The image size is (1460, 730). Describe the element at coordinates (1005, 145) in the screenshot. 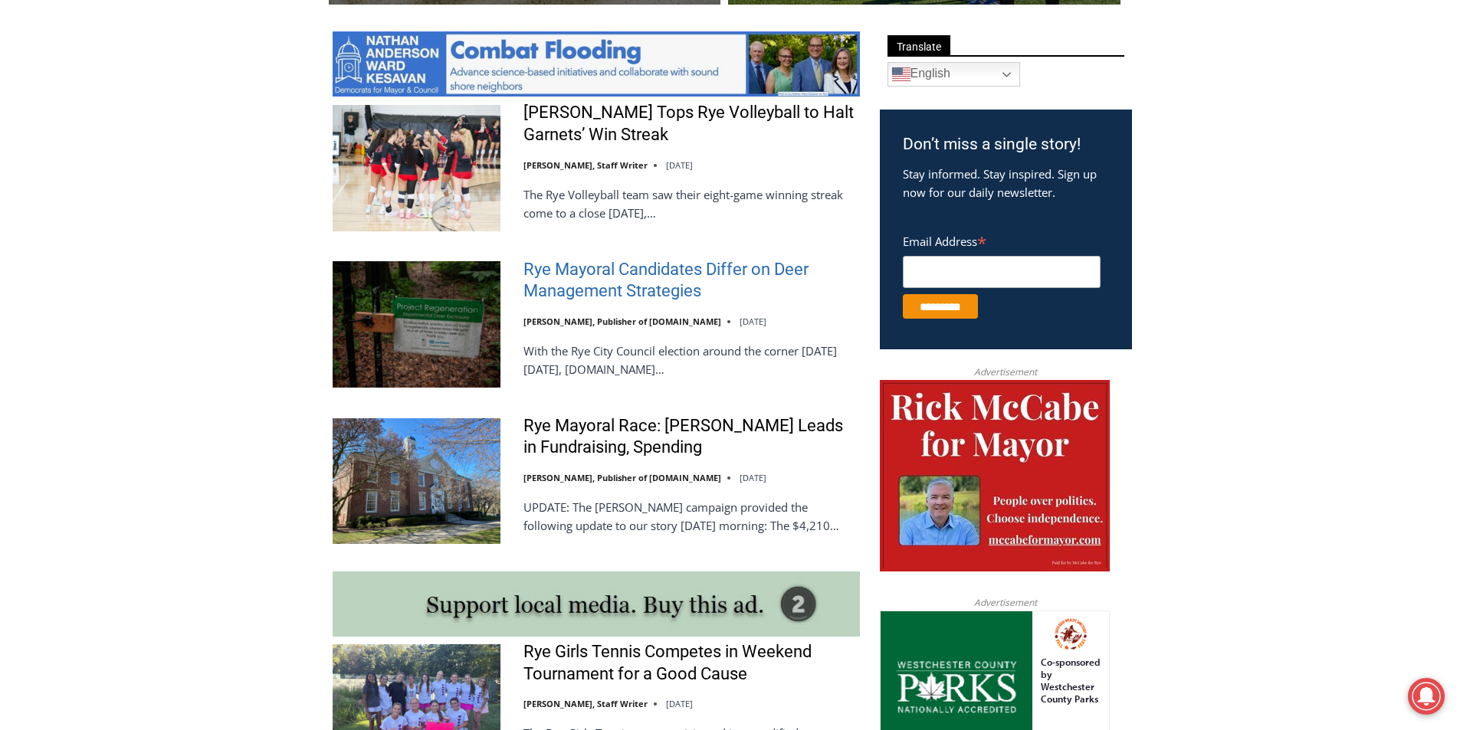

I see `h3: Don’t miss a single story!` at that location.